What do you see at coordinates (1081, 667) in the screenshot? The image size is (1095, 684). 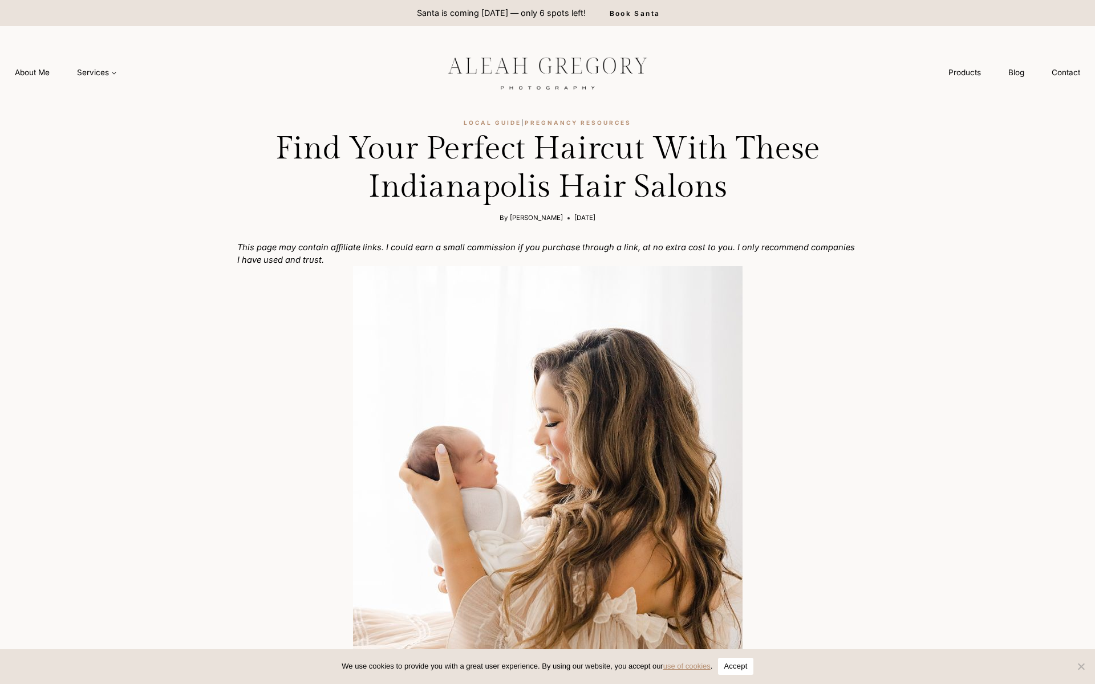 I see `span: No` at bounding box center [1081, 667].